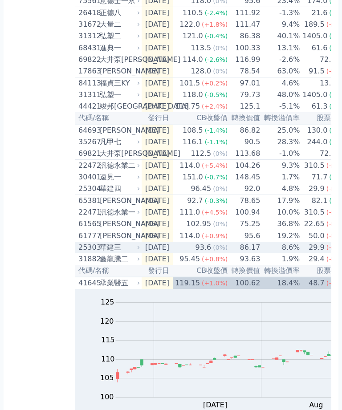  I want to click on div: 31672, so click(88, 24).